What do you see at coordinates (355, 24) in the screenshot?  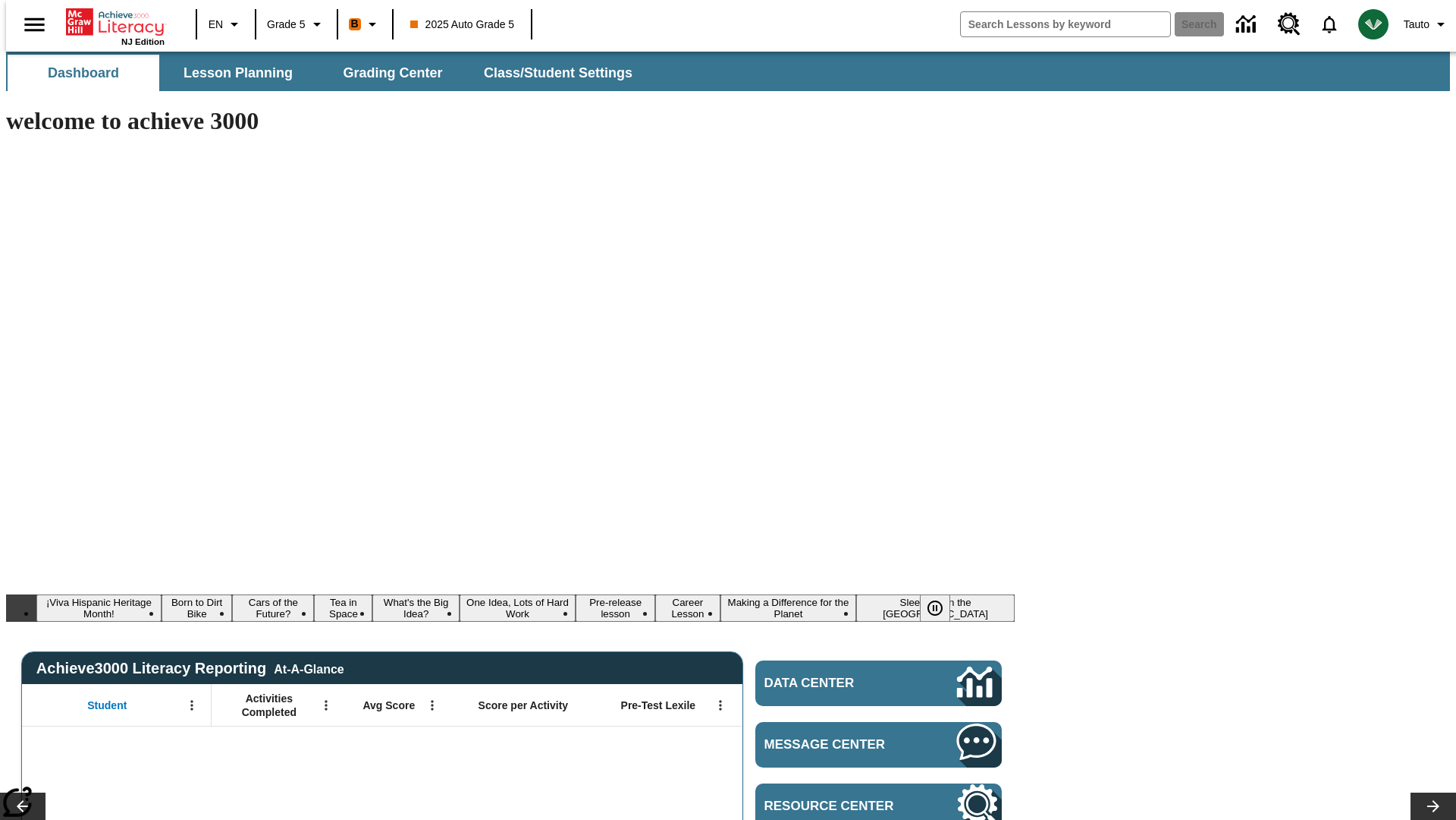 I see `span: B` at bounding box center [355, 24].